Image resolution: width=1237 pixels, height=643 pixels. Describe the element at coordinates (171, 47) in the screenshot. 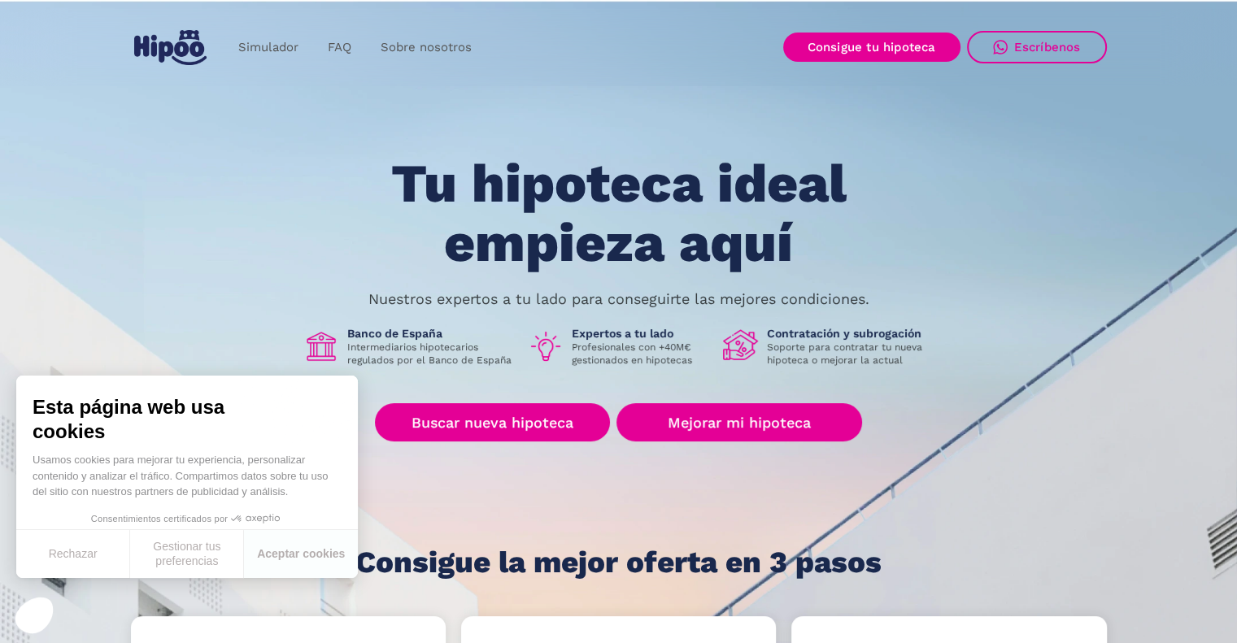

I see `a: home` at that location.